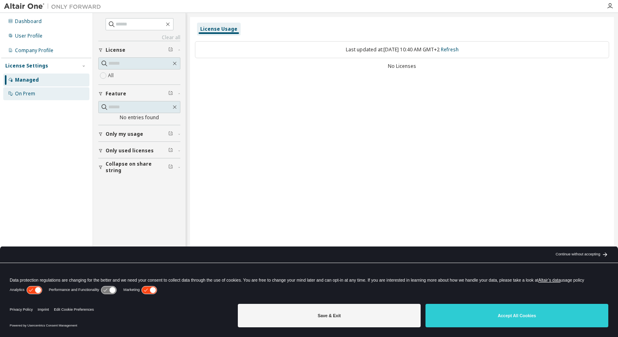  Describe the element at coordinates (139, 118) in the screenshot. I see `div: No entries found` at that location.